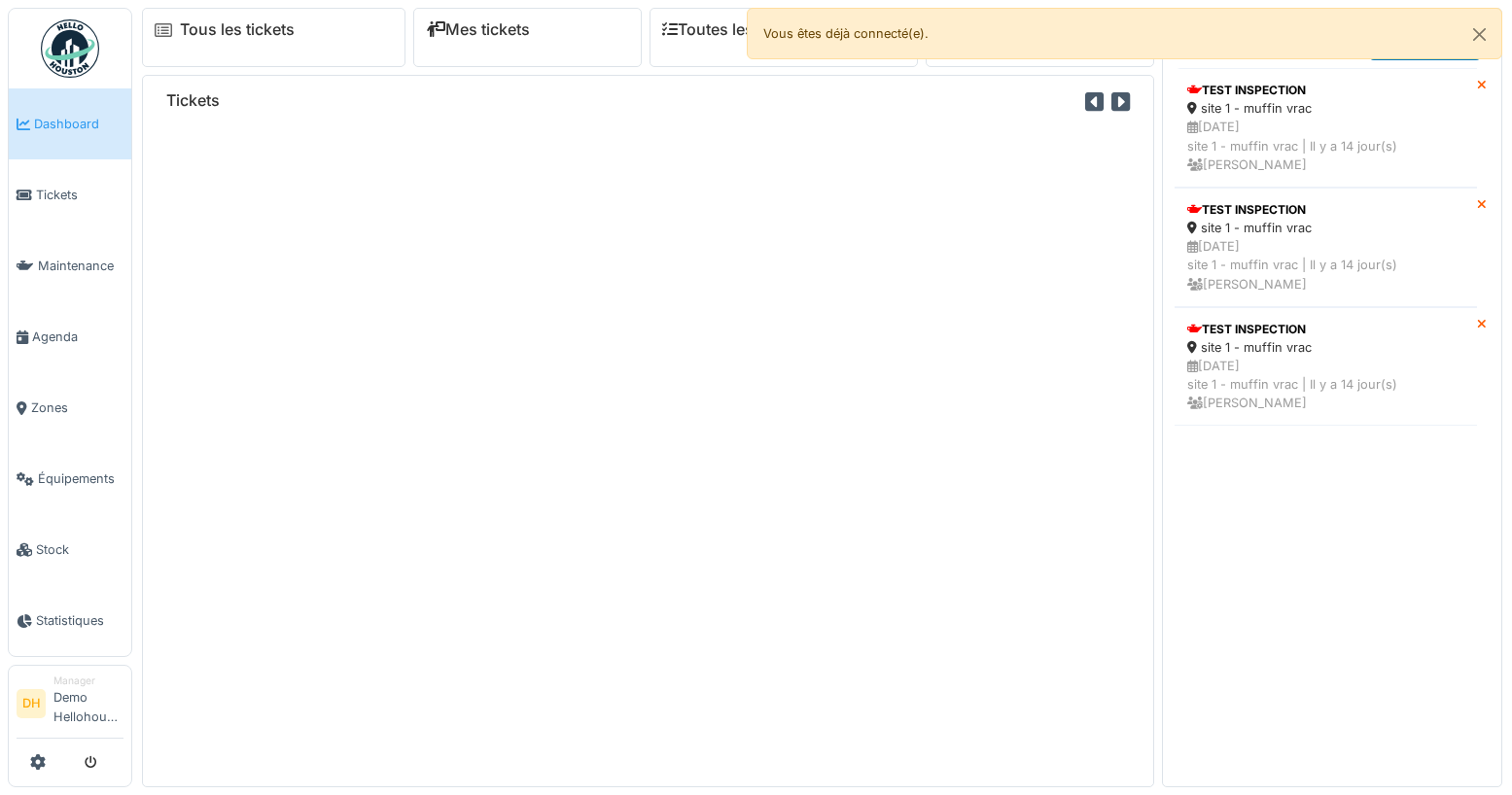 This screenshot has height=795, width=1512. Describe the element at coordinates (734, 29) in the screenshot. I see `a: Toutes les tâches` at that location.